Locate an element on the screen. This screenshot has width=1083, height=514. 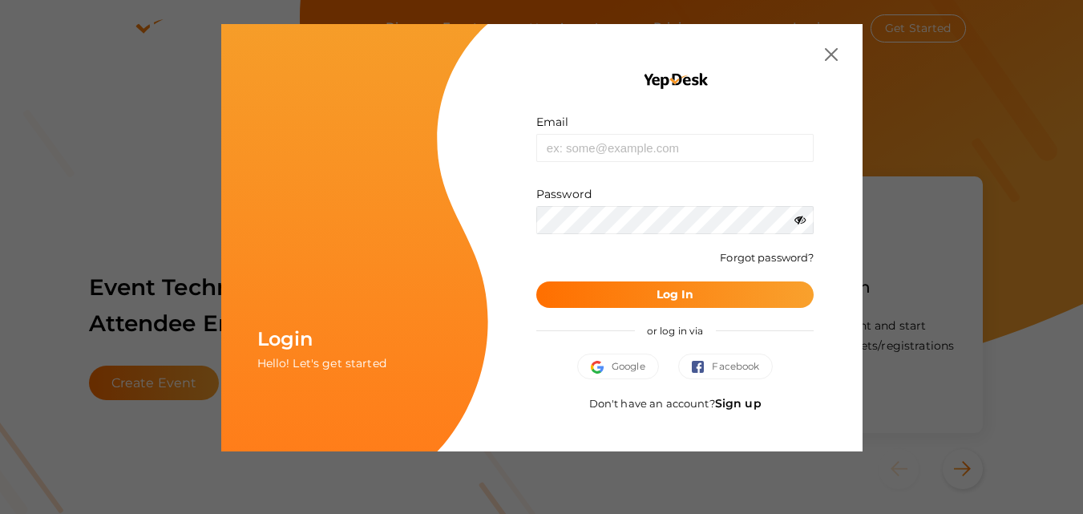
span: or log in via is located at coordinates (675, 330).